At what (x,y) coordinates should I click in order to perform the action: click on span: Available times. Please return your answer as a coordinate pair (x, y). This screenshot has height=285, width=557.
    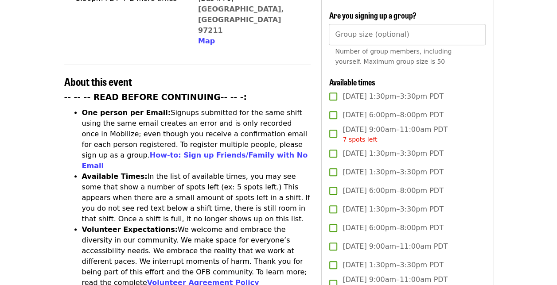
    Looking at the image, I should click on (352, 82).